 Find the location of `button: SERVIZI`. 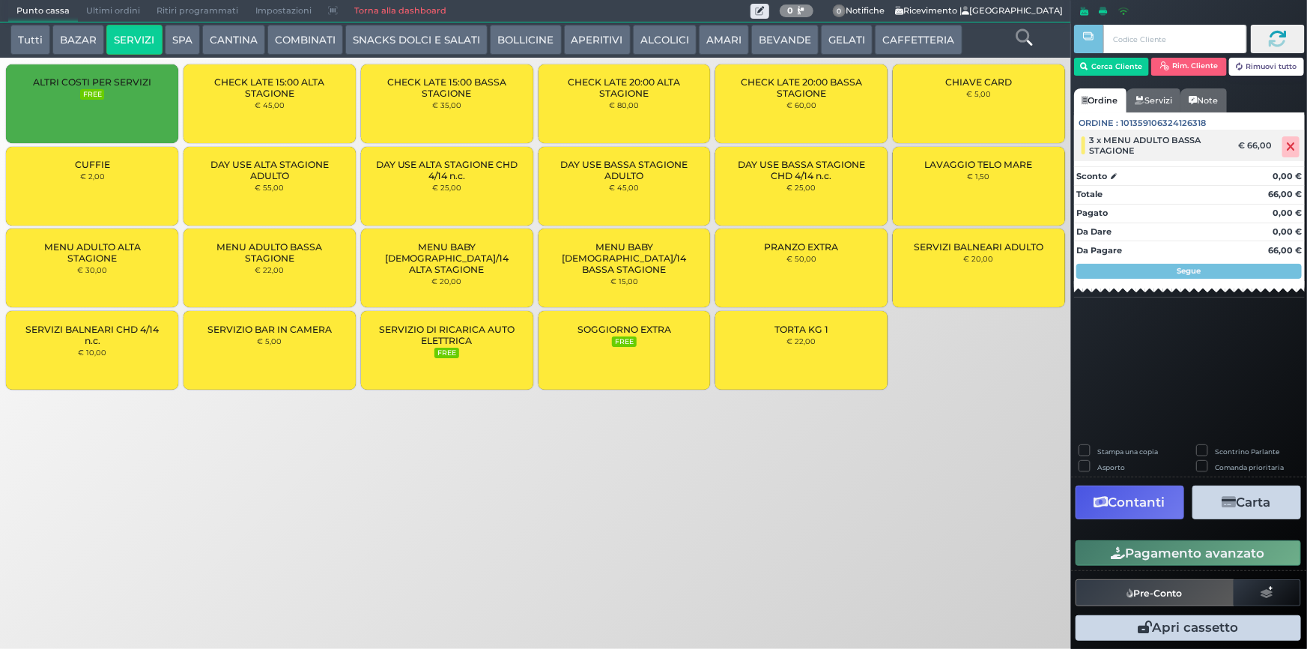

button: SERVIZI is located at coordinates (134, 40).